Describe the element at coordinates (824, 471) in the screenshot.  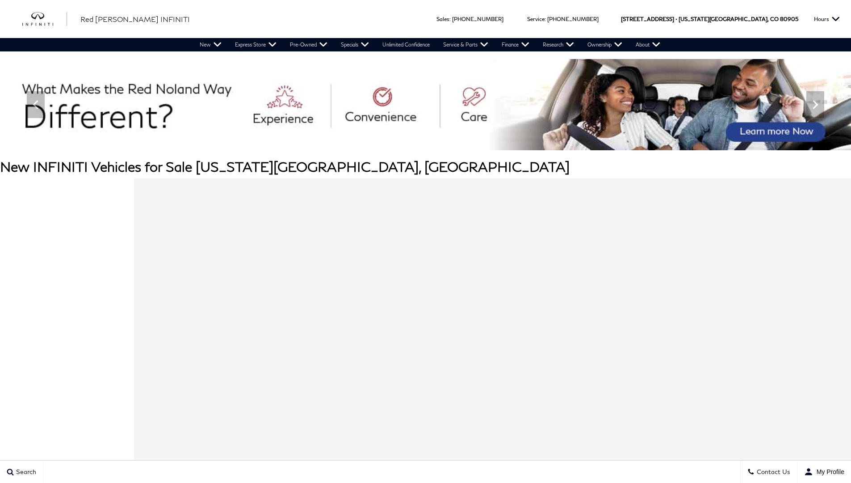
I see `button: user-profile-menu` at that location.